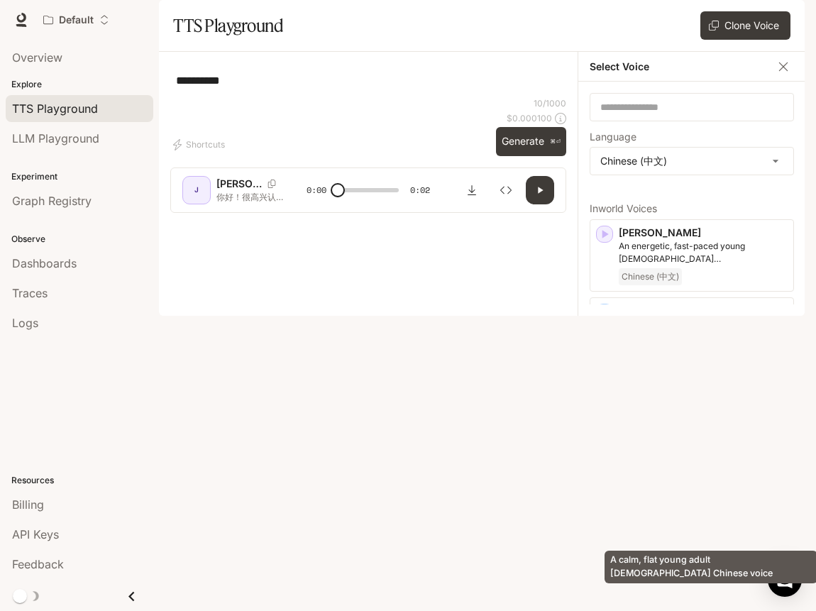 This screenshot has height=611, width=816. What do you see at coordinates (196, 190) in the screenshot?
I see `div: J` at bounding box center [196, 190].